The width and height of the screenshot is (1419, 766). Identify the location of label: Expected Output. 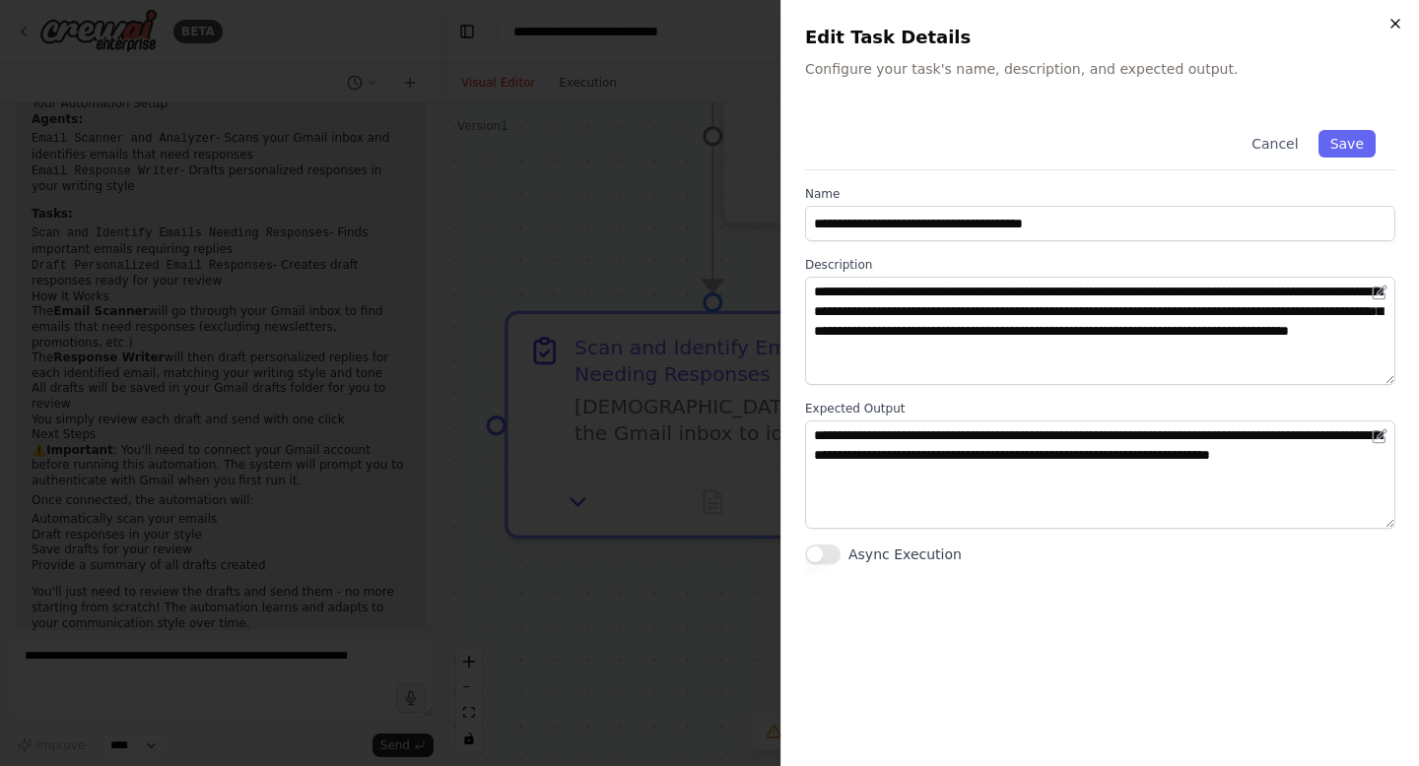
(1099, 409).